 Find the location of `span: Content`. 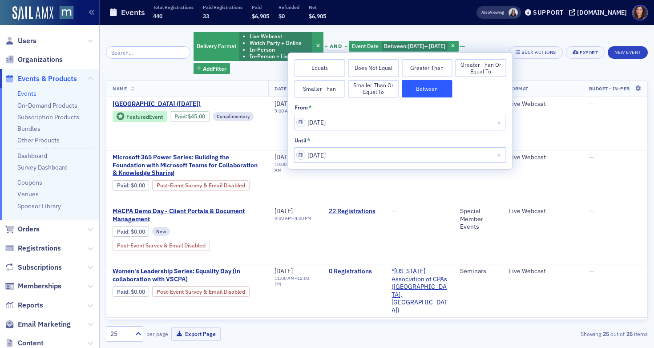

span: Content is located at coordinates (31, 343).